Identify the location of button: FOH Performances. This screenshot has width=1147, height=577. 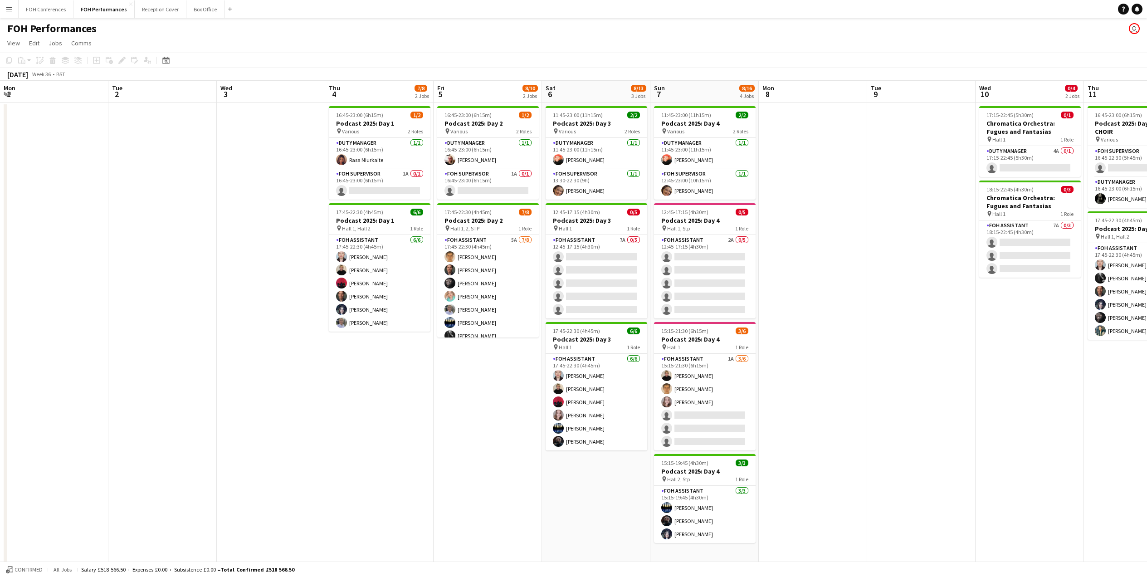
(104, 9).